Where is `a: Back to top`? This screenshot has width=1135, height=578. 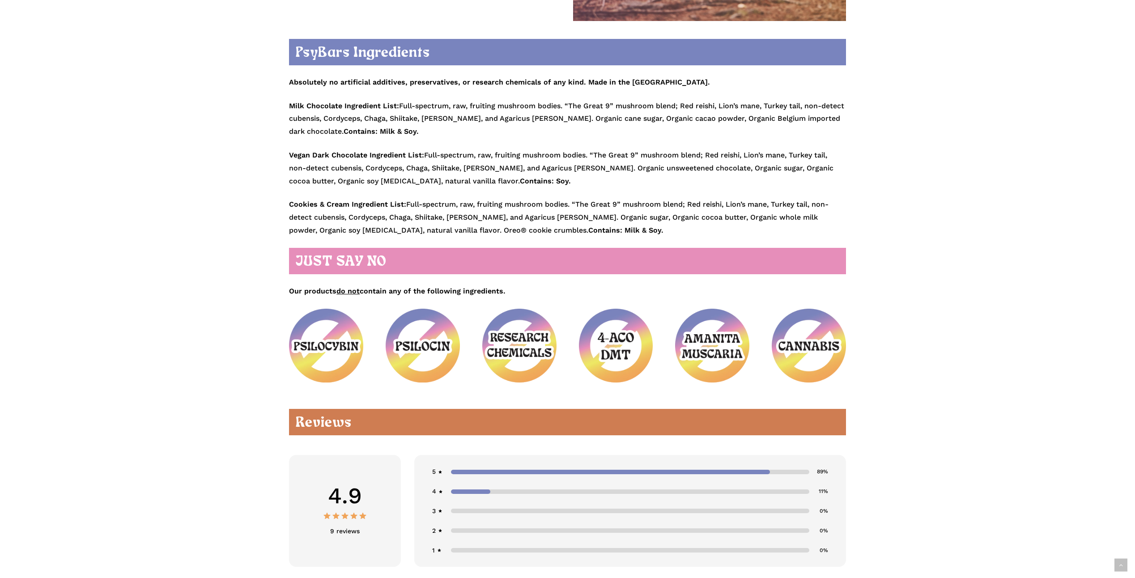 a: Back to top is located at coordinates (1121, 565).